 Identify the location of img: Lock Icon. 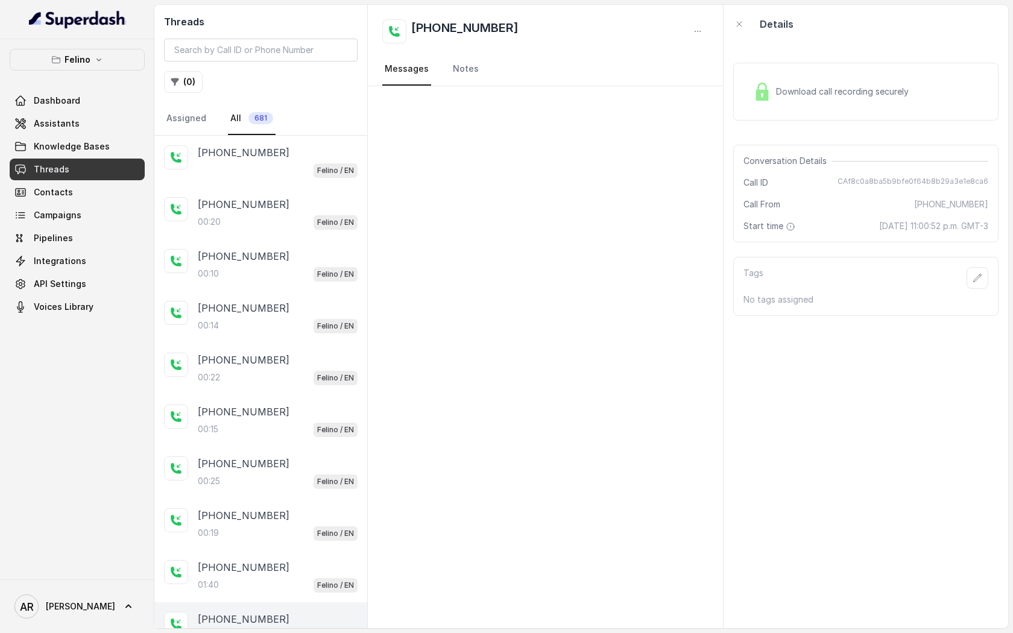
(762, 92).